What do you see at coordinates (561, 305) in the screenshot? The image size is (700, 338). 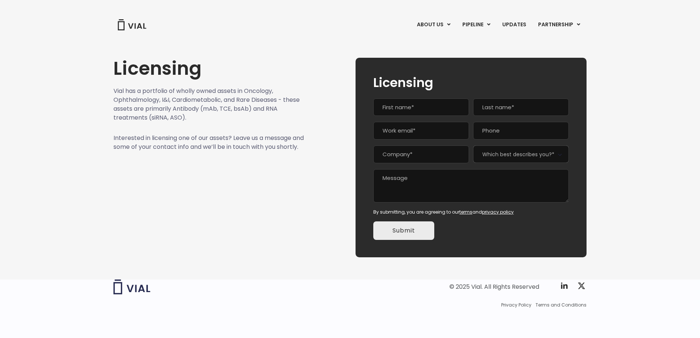 I see `span: Terms and Conditions` at bounding box center [561, 305].